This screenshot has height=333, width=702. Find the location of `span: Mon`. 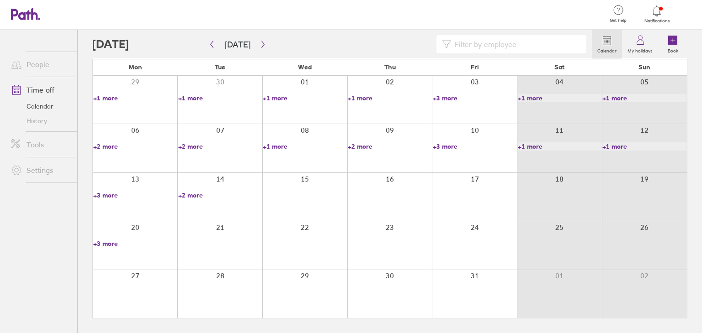

span: Mon is located at coordinates (135, 67).